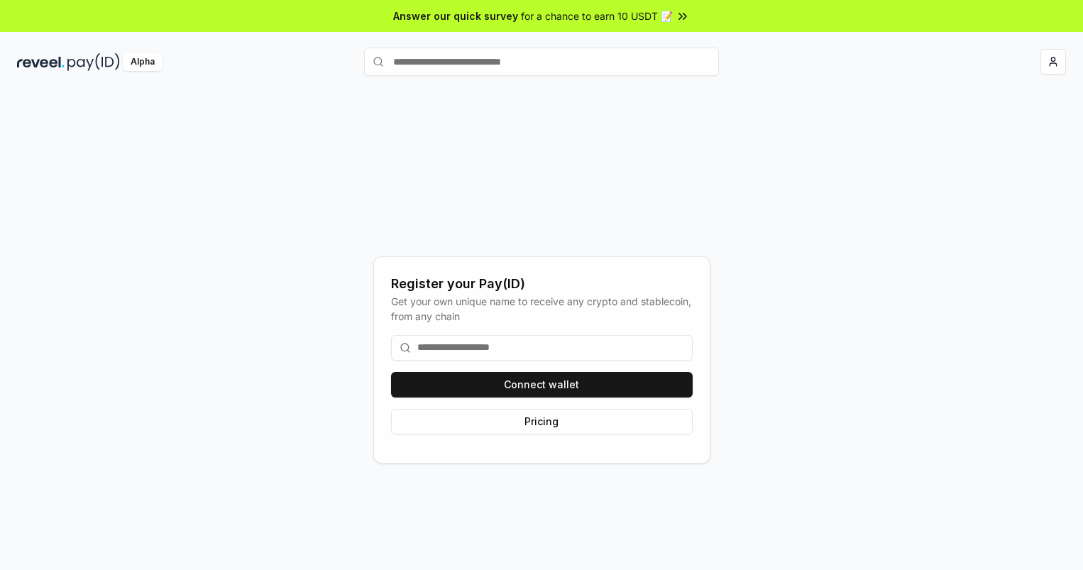 The height and width of the screenshot is (570, 1083). I want to click on div: Alpha, so click(143, 62).